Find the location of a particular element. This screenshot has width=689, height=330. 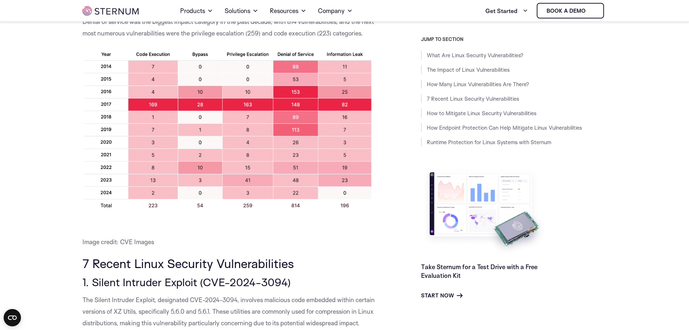

a: Start Now is located at coordinates (442, 295).